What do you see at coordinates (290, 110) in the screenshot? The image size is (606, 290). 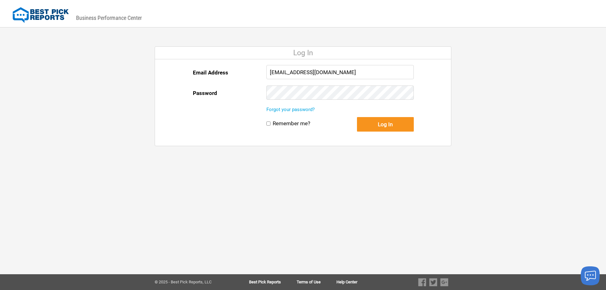 I see `a: Forgot your password?` at bounding box center [290, 110].